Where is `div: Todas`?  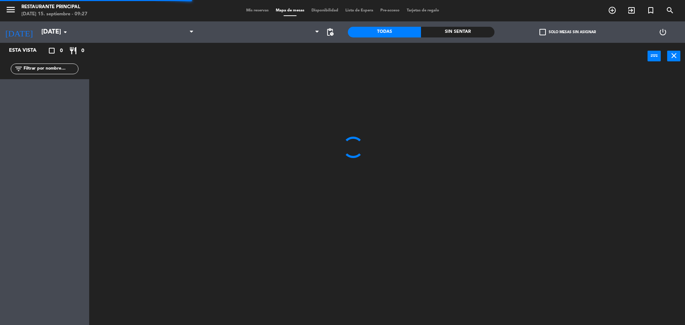 div: Todas is located at coordinates (384, 32).